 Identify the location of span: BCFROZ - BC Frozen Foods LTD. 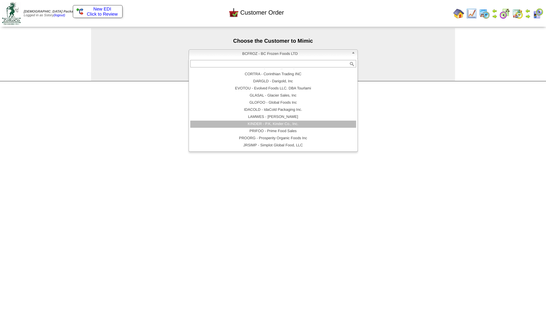
(270, 54).